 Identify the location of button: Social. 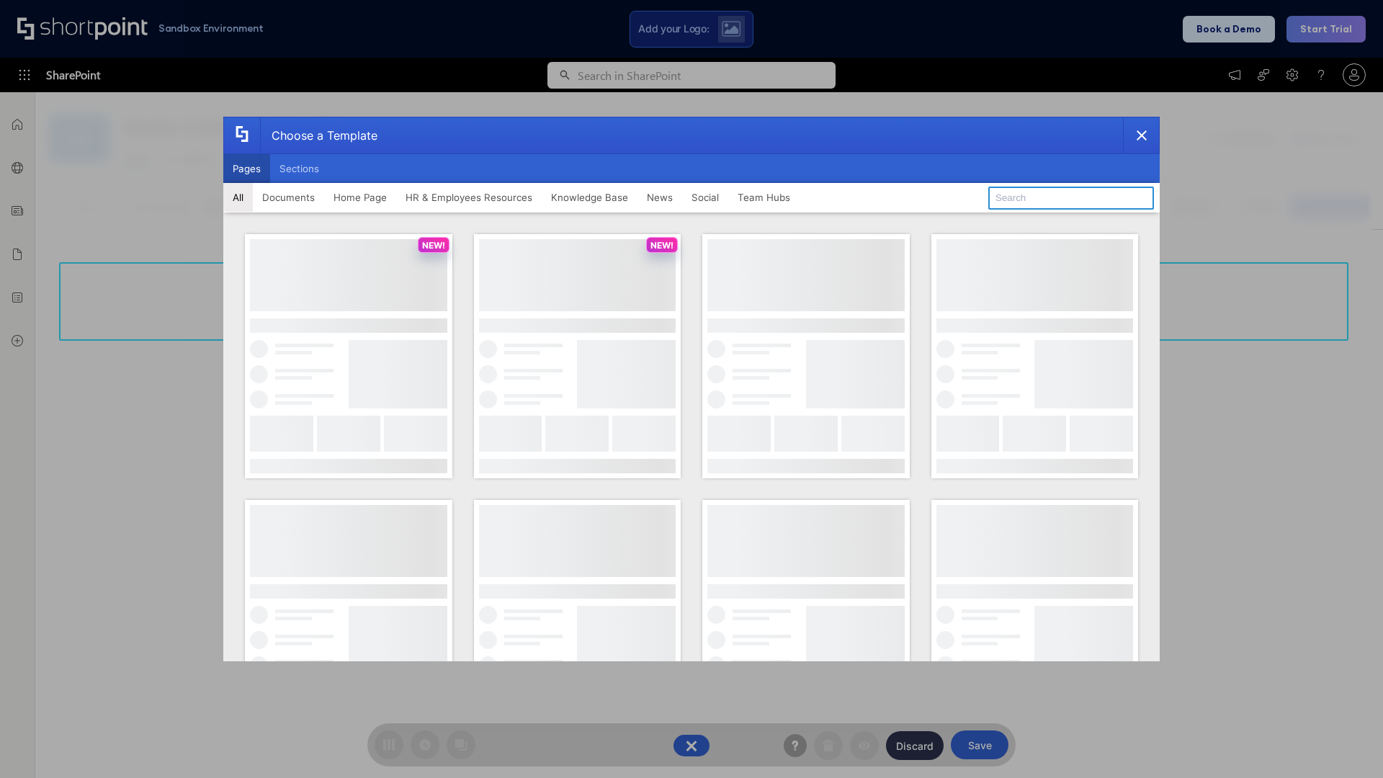
(705, 197).